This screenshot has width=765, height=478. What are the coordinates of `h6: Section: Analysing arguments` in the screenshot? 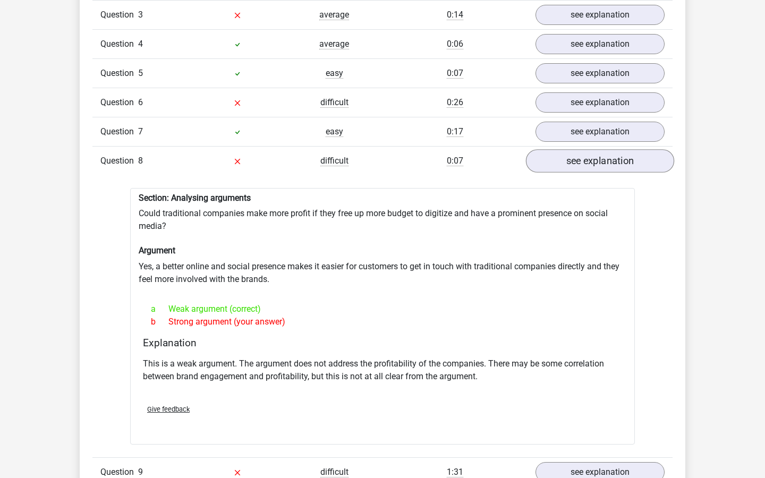 It's located at (383, 198).